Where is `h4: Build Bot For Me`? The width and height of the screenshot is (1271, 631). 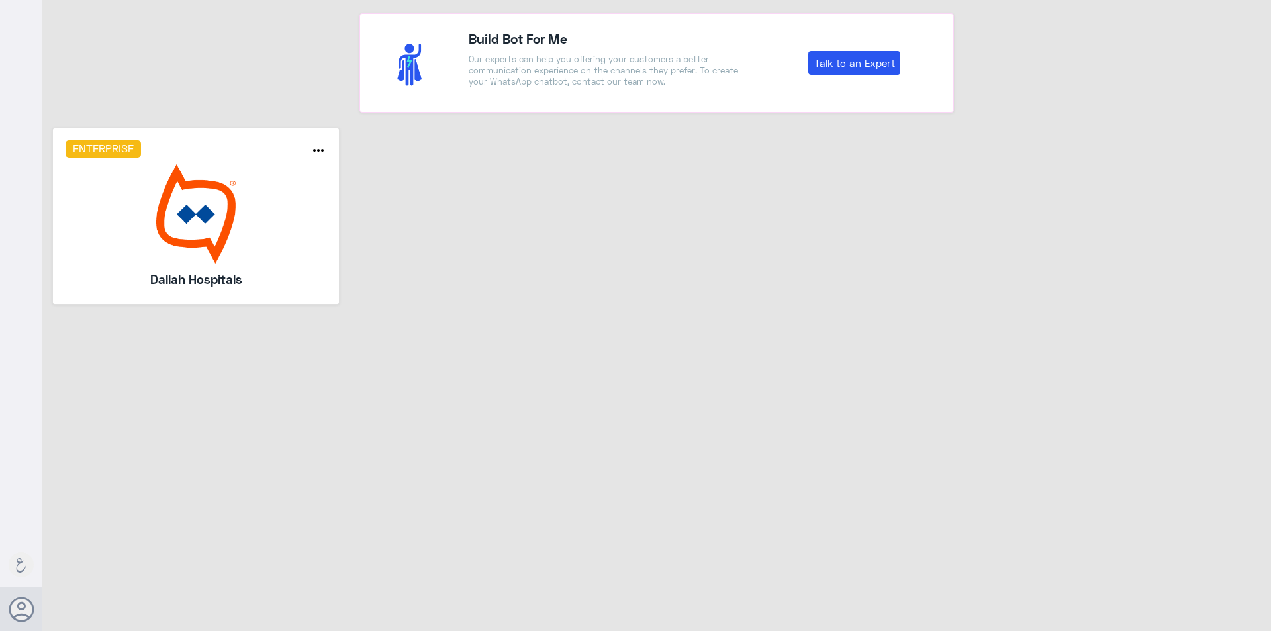 h4: Build Bot For Me is located at coordinates (607, 38).